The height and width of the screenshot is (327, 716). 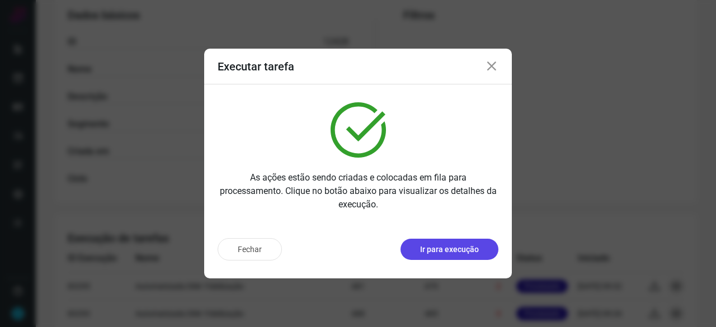 I want to click on button: Fechar, so click(x=250, y=250).